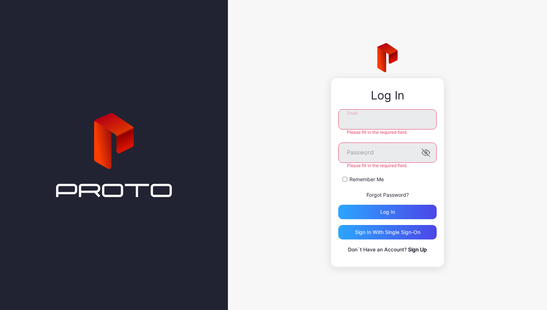 Image resolution: width=547 pixels, height=310 pixels. Describe the element at coordinates (387, 153) in the screenshot. I see `input: Password` at that location.